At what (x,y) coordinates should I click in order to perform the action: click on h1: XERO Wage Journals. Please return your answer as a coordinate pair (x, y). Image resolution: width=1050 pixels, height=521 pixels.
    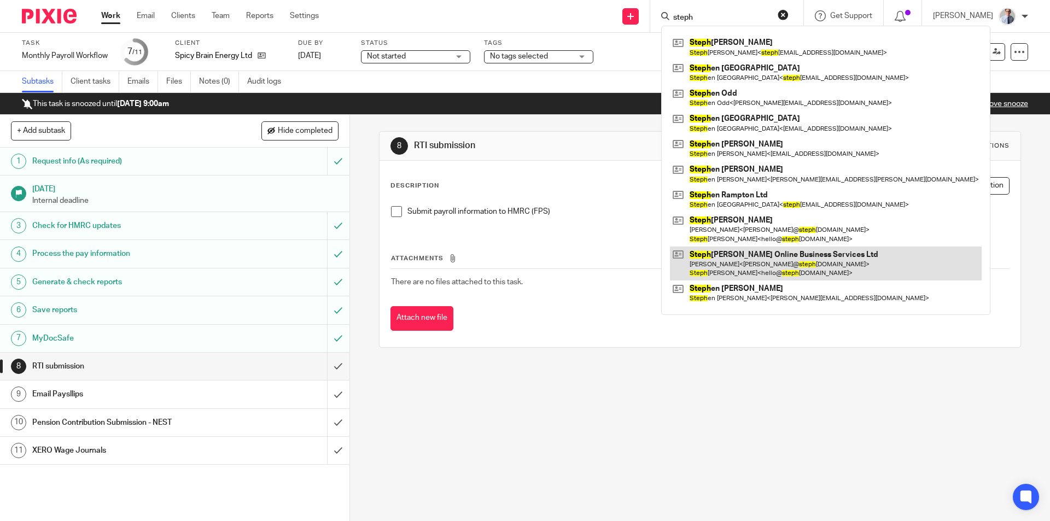
    Looking at the image, I should click on (127, 451).